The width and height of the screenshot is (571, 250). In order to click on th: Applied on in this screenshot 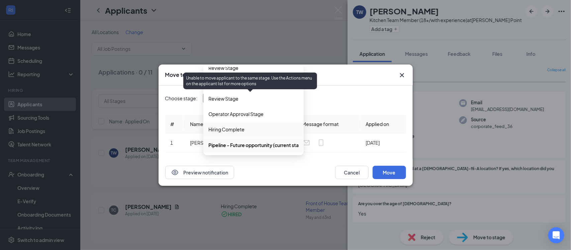, I will do `click(383, 124)`.